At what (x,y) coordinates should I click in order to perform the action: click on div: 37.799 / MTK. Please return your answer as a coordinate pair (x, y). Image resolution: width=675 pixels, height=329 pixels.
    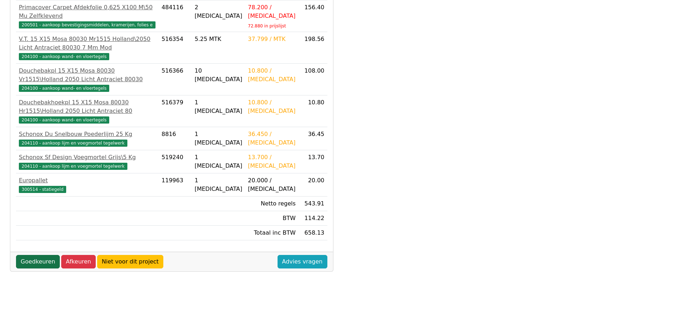
    Looking at the image, I should click on (272, 39).